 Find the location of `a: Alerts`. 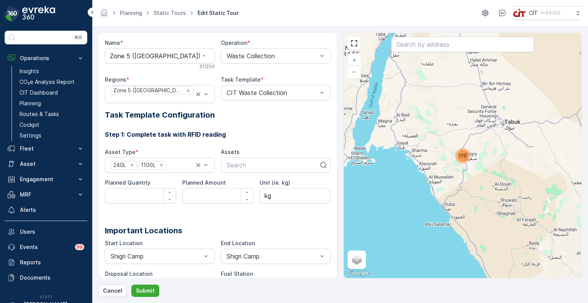

a: Alerts is located at coordinates (46, 210).